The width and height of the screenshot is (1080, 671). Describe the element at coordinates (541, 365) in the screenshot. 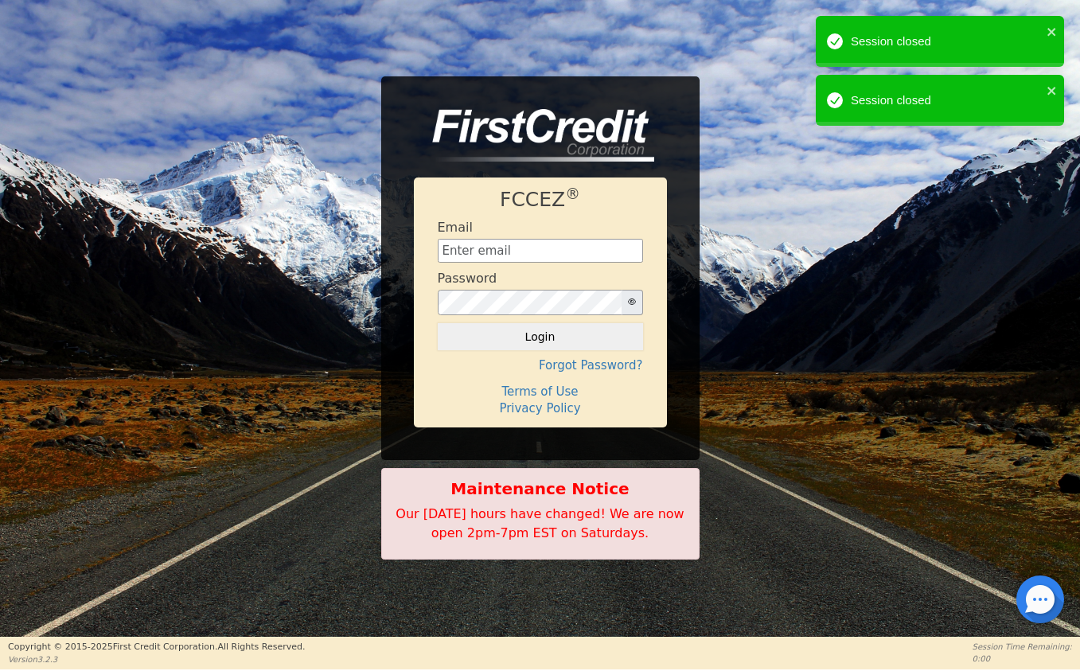

I see `h4: Forgot Password?` at that location.